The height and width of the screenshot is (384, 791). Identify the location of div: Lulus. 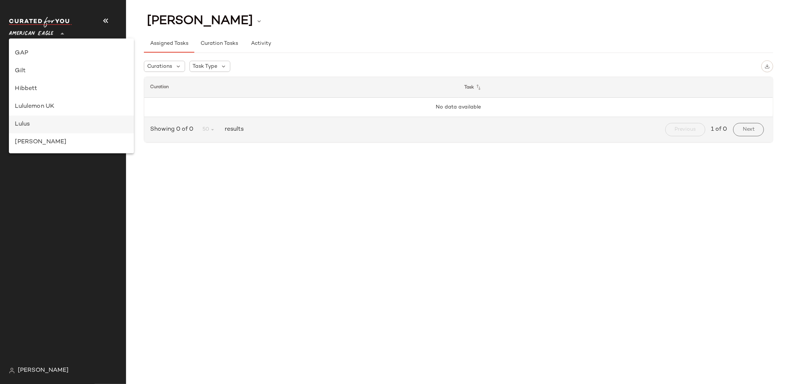
(71, 125).